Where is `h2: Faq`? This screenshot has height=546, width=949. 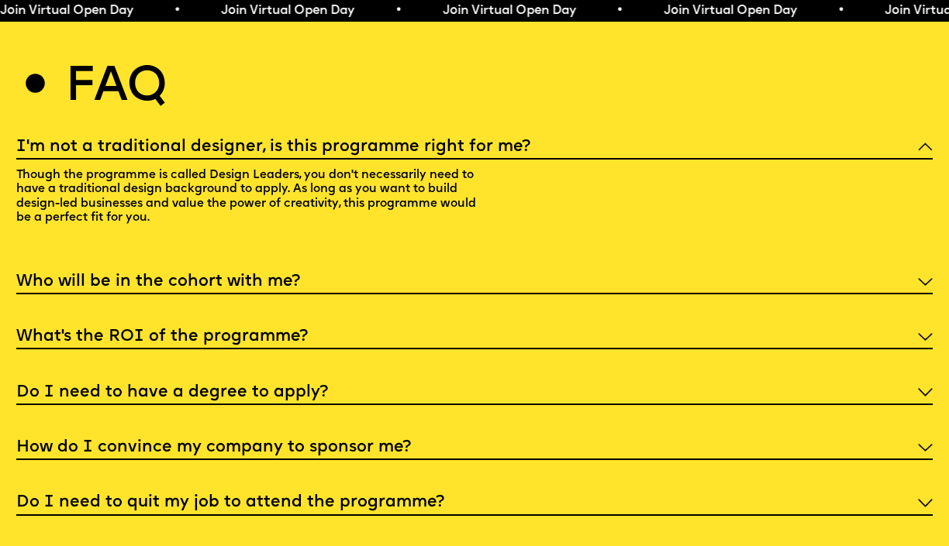 h2: Faq is located at coordinates (115, 88).